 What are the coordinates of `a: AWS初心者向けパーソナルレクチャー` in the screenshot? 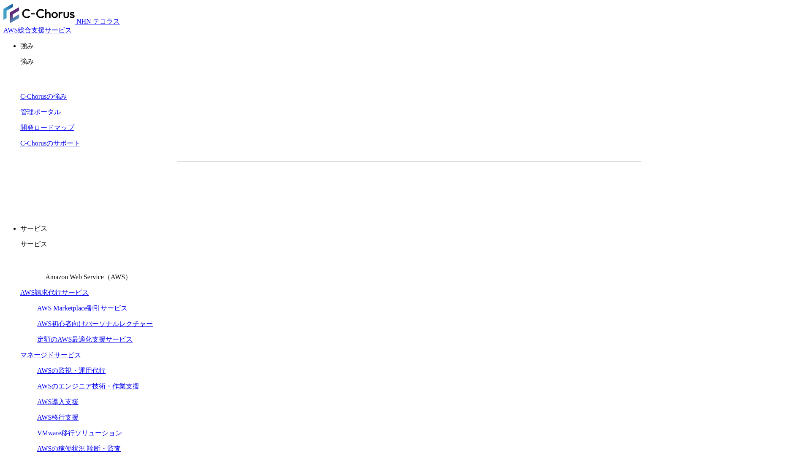 It's located at (95, 324).